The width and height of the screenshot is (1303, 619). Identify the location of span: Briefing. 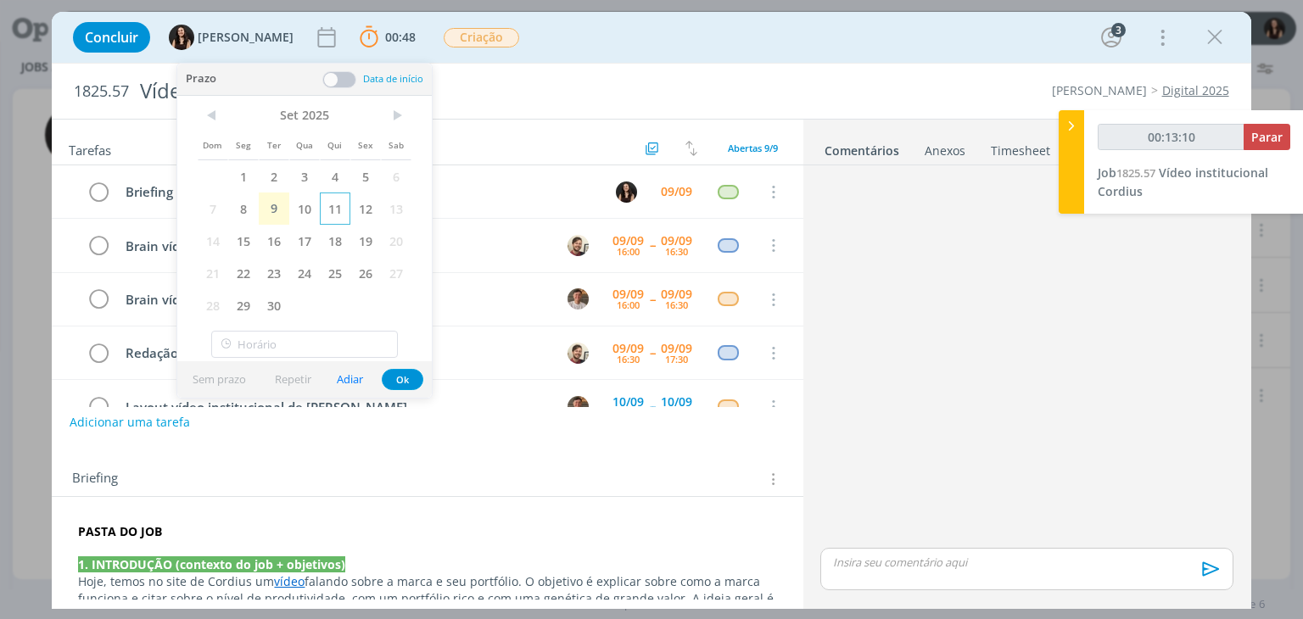
(95, 479).